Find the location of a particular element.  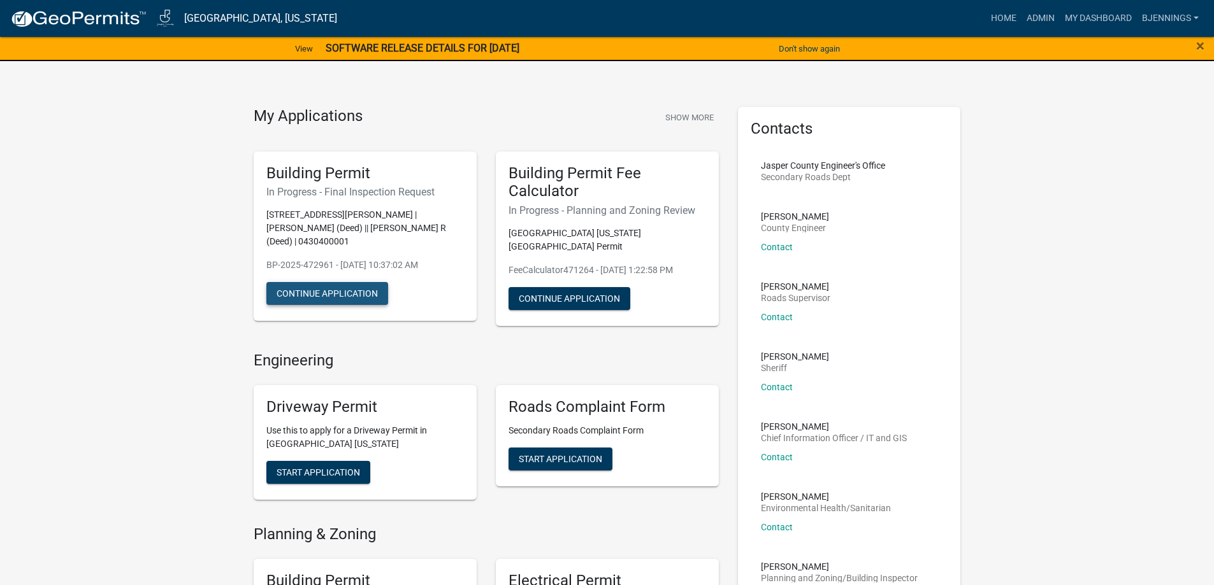

h4: My Applications is located at coordinates (308, 117).